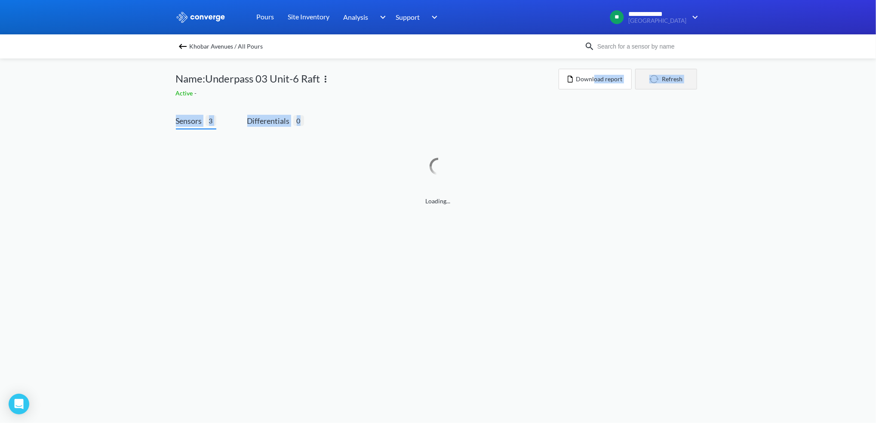 The height and width of the screenshot is (423, 876). What do you see at coordinates (19, 404) in the screenshot?
I see `div: Open Intercom Messenger` at bounding box center [19, 404].